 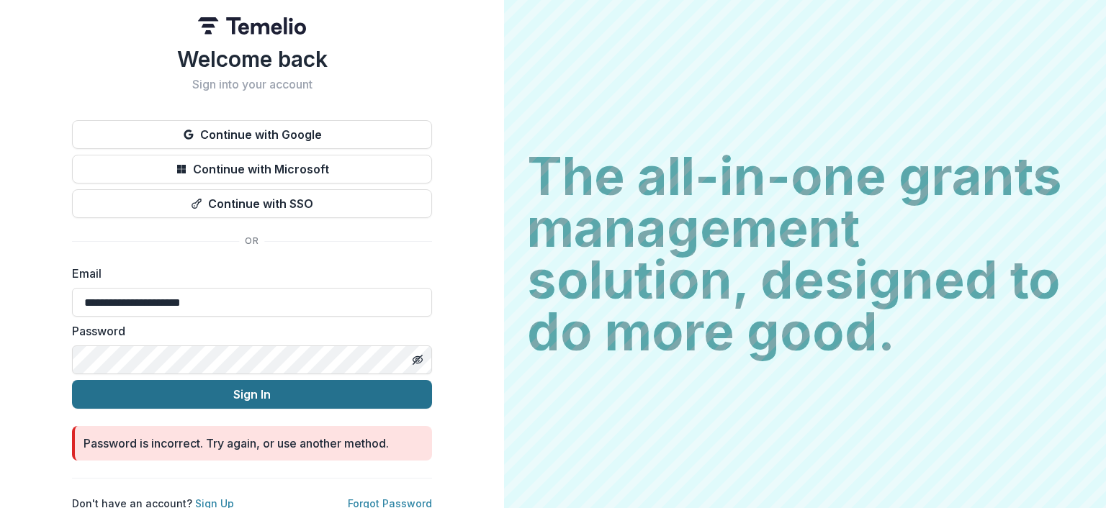 What do you see at coordinates (252, 204) in the screenshot?
I see `button: Continue with SSO` at bounding box center [252, 204].